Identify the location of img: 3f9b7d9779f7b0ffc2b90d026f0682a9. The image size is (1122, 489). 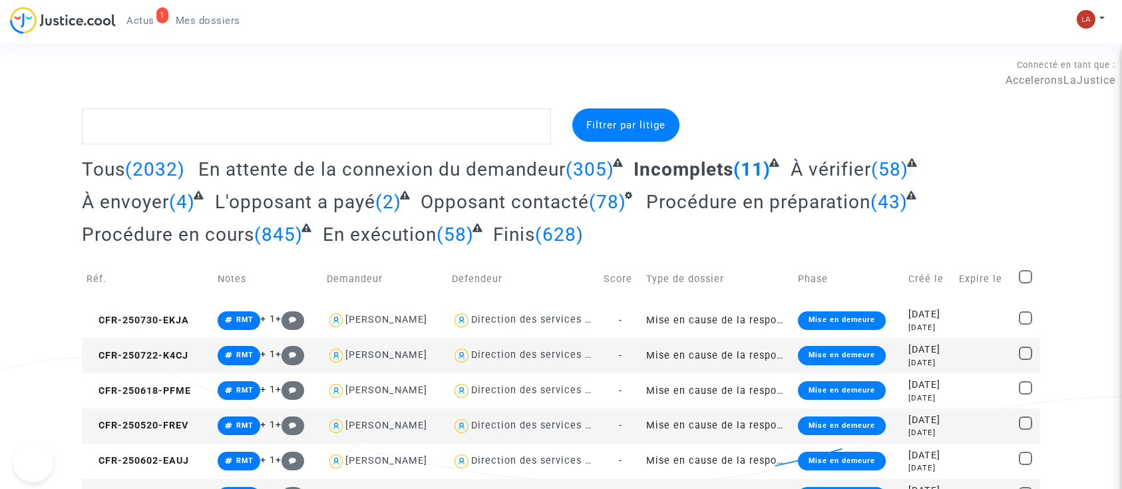
(1086, 19).